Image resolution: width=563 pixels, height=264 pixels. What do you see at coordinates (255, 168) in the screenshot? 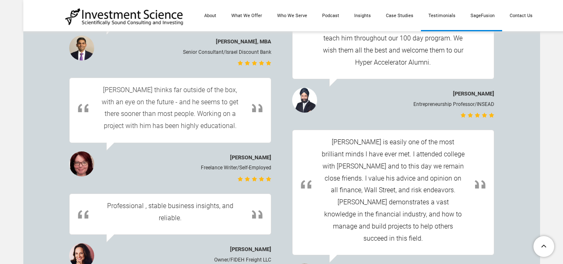
I see `div: Self-Employed` at bounding box center [255, 168].